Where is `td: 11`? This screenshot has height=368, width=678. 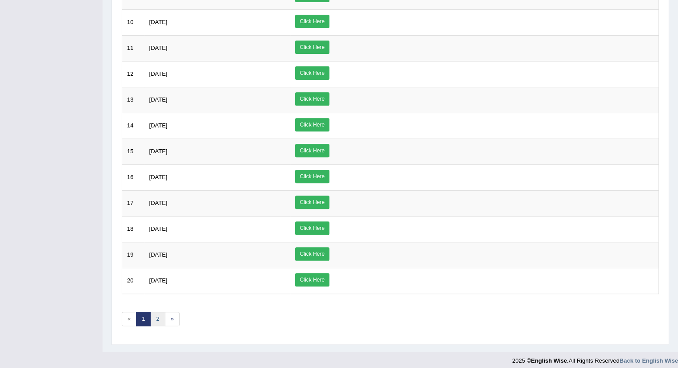 td: 11 is located at coordinates (133, 48).